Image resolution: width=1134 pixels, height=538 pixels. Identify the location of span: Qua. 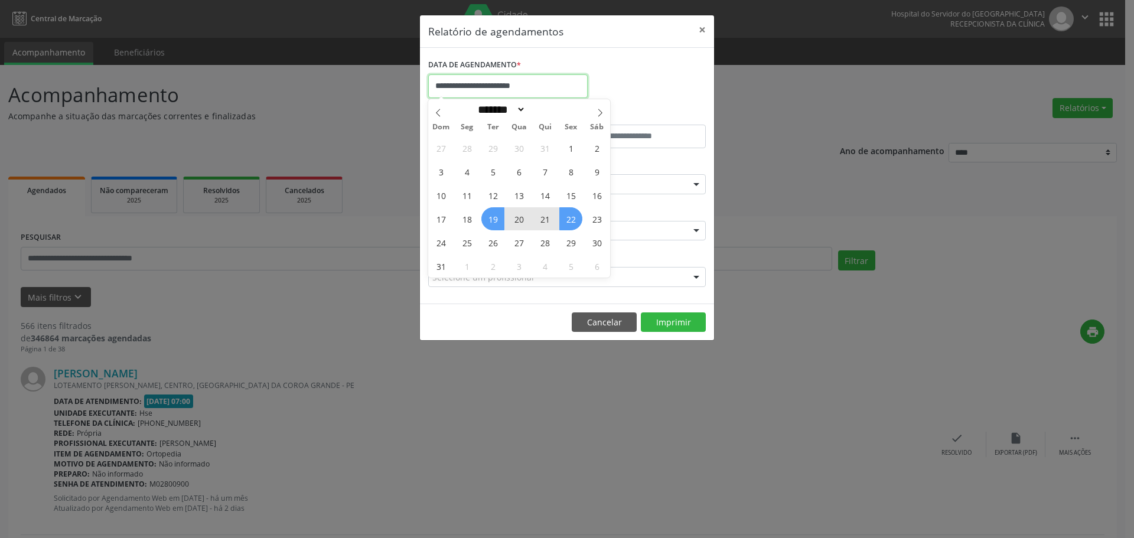
(519, 127).